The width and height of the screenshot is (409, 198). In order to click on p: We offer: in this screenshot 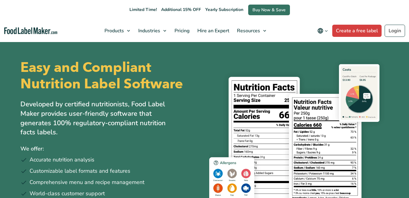, I will do `click(110, 148)`.